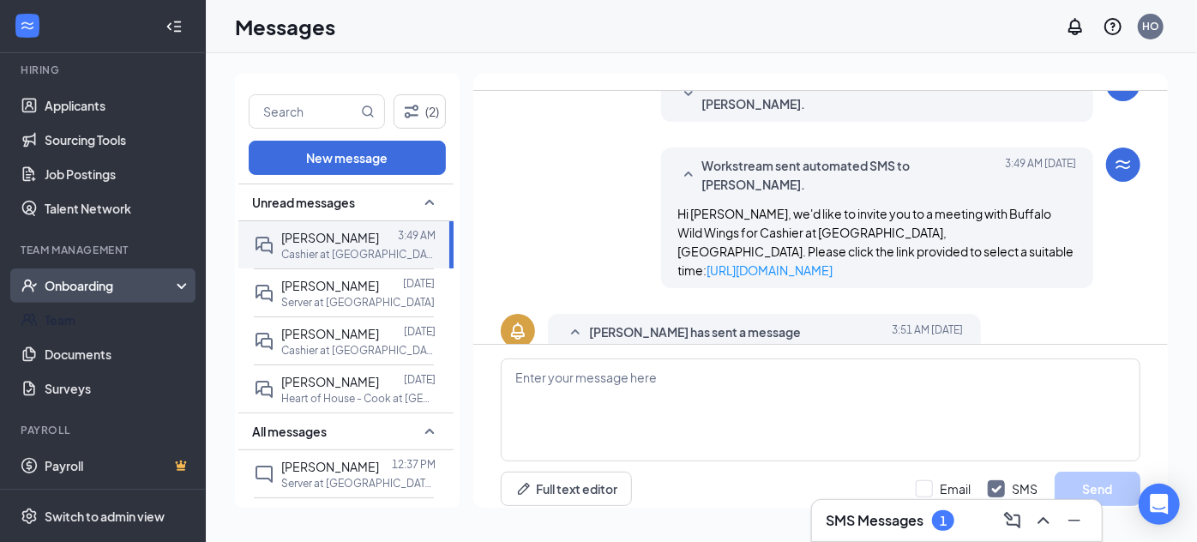 This screenshot has height=542, width=1197. What do you see at coordinates (29, 286) in the screenshot?
I see `svg: UserCheck` at bounding box center [29, 286].